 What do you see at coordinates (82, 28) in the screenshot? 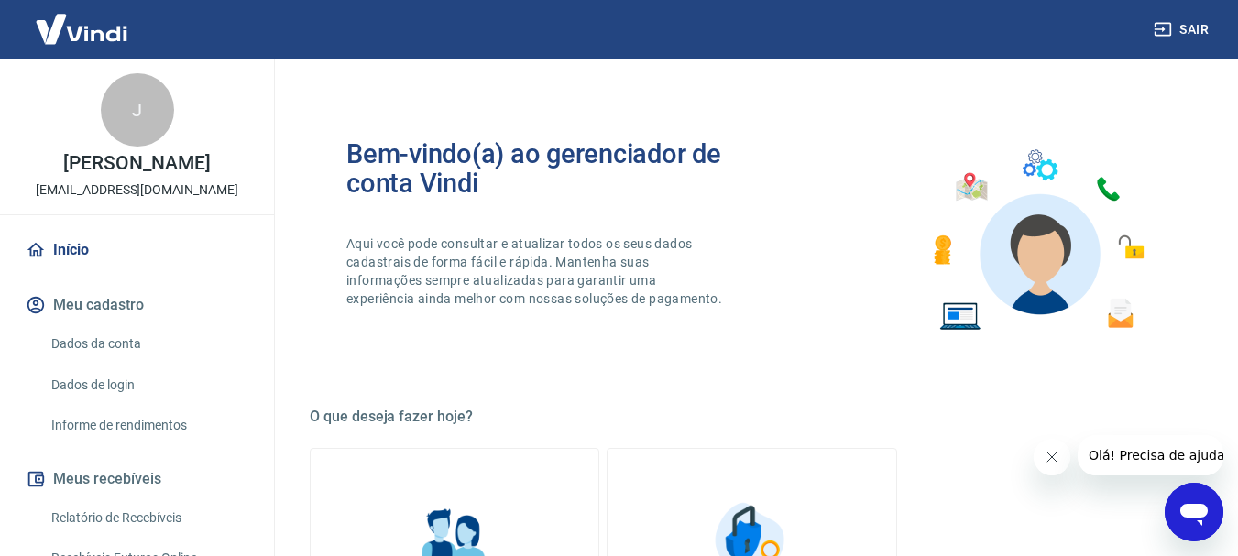
I see `img: Vindi` at bounding box center [82, 28].